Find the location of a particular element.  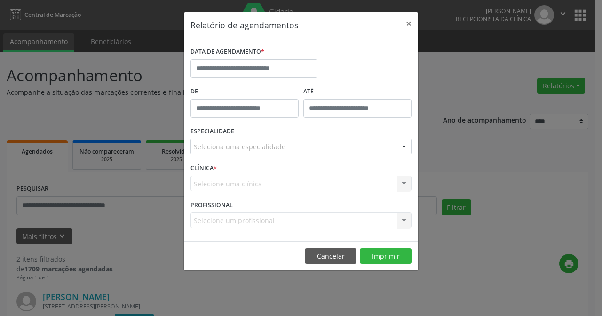

button: Close is located at coordinates (408, 24).